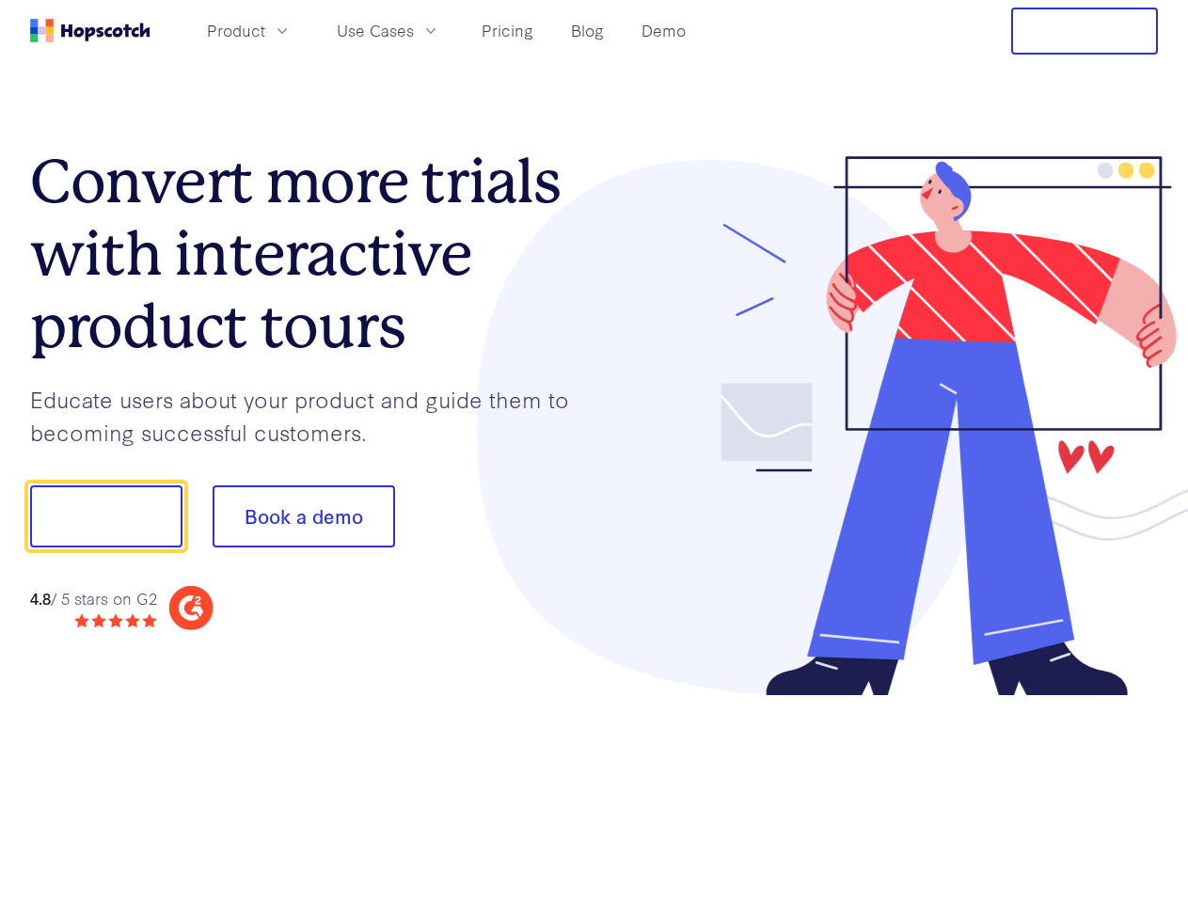 Image resolution: width=1188 pixels, height=903 pixels. Describe the element at coordinates (1084, 31) in the screenshot. I see `a: Free Trial` at that location.